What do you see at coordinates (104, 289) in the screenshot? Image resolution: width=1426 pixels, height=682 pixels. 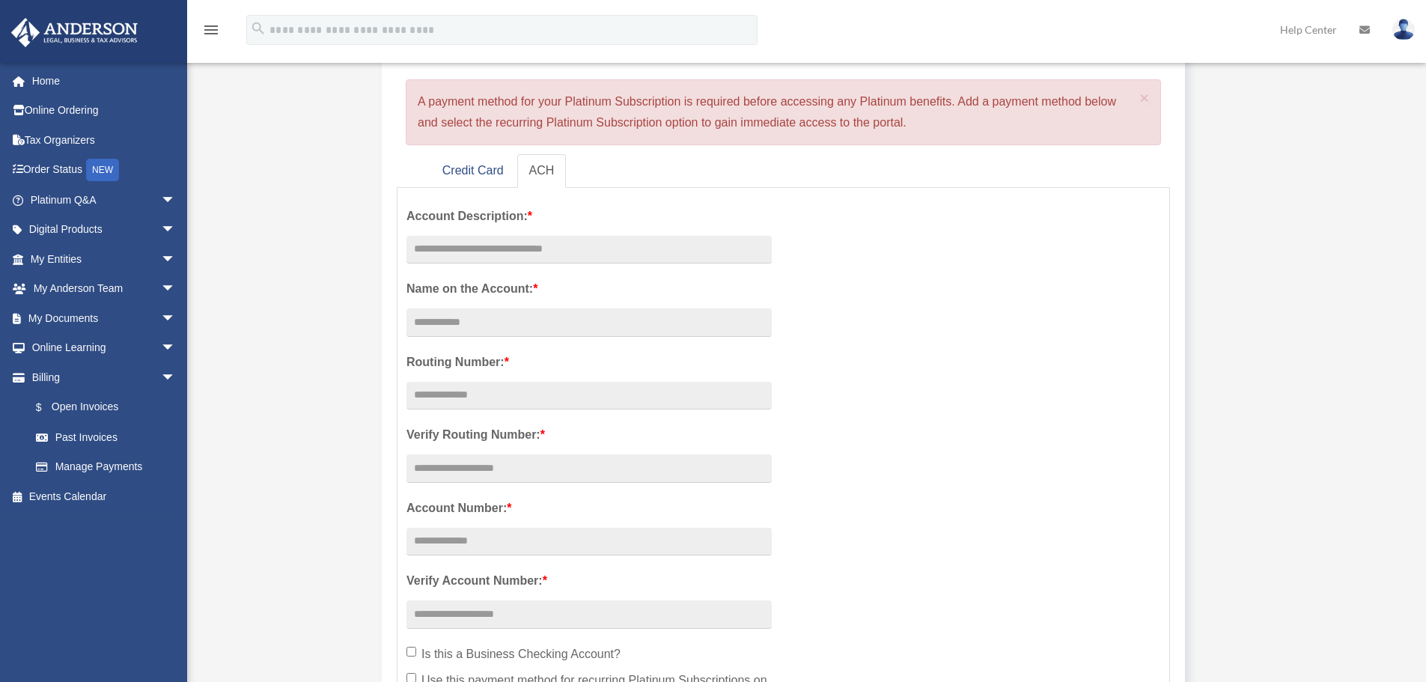 I see `a: My Anderson Teamarrow_drop_down` at bounding box center [104, 289].